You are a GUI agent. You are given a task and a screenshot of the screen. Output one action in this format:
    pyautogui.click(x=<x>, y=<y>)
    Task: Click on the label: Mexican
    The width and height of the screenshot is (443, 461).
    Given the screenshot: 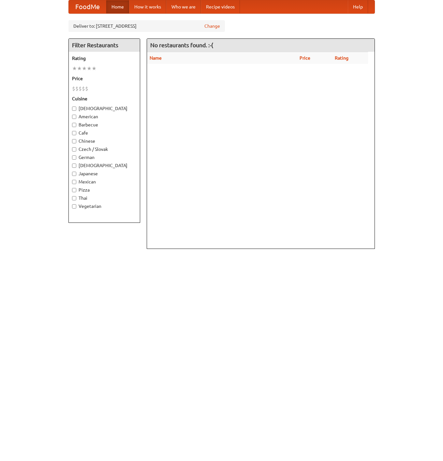 What is the action you would take?
    pyautogui.click(x=104, y=182)
    